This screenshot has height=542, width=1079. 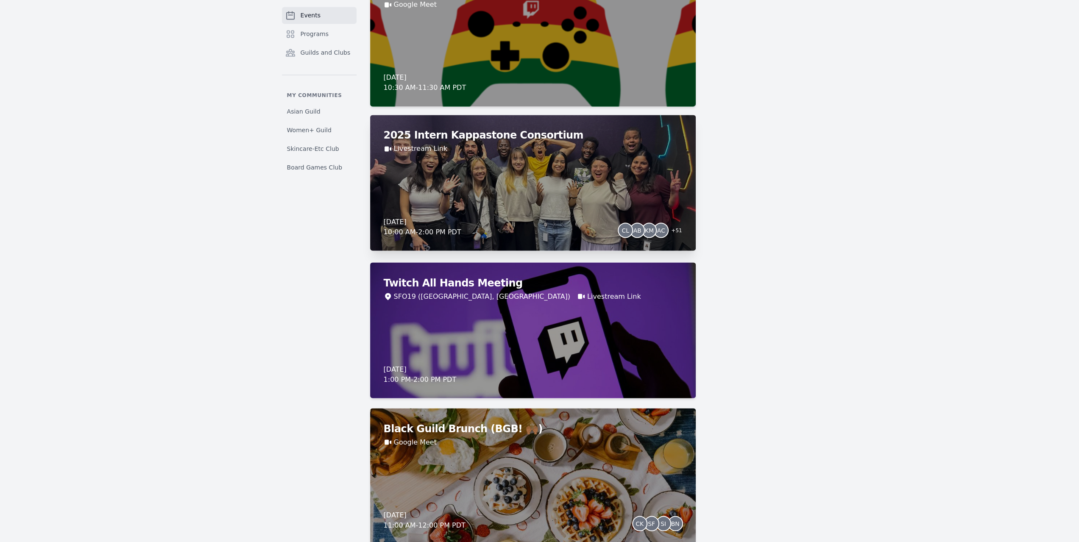 What do you see at coordinates (319, 91) in the screenshot?
I see `nav: Sidebar` at bounding box center [319, 91].